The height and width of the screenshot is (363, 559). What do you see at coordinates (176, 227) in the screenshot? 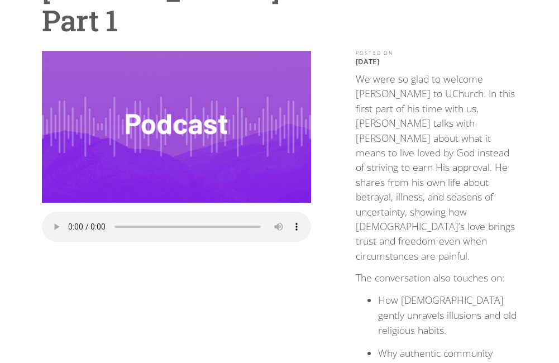
I see `audio: Your browser does not support the audio element.` at bounding box center [176, 227].